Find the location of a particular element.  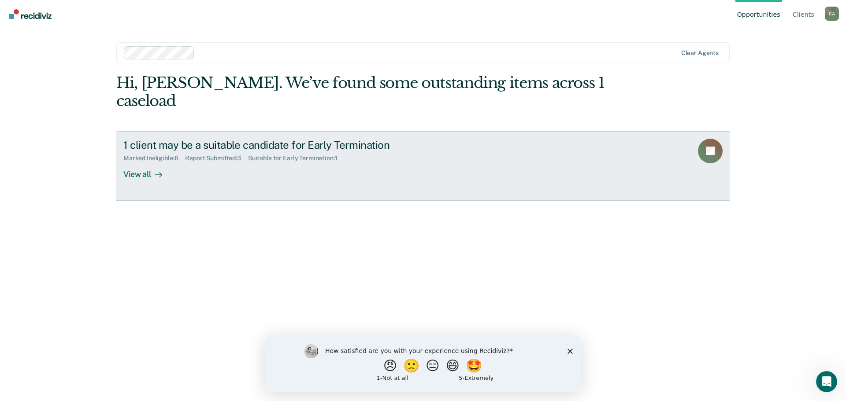

div: 1 client may be a suitable candidate for Early Termination is located at coordinates (278, 145).